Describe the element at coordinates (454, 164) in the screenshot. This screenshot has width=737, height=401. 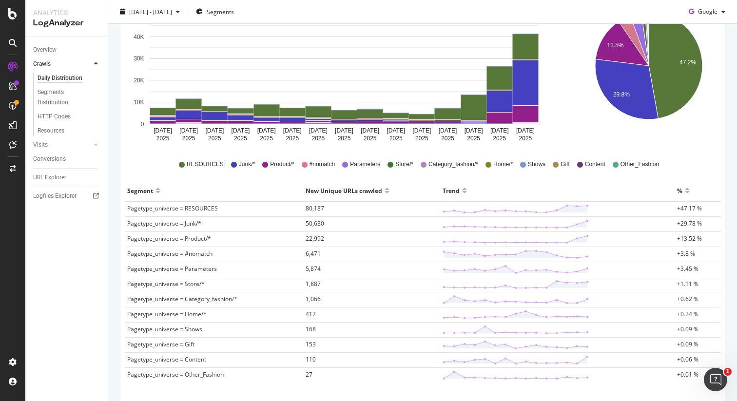
I see `span: Category_fashion/*` at that location.